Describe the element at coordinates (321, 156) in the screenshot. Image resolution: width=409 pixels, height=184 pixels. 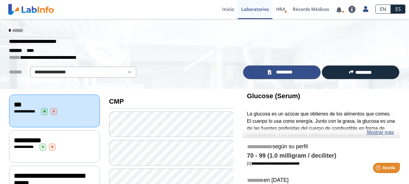
I see `h4: 70 - 99 (1.0 milligram / deciliter)` at that location.